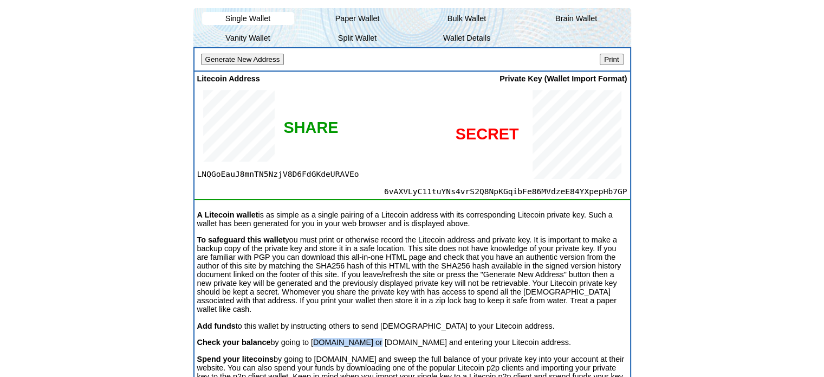 This screenshot has width=824, height=377. Describe the element at coordinates (262, 173) in the screenshot. I see `span: LNQGoEauJ8mnTN5NzjV8D6FdGKdeURAVEo` at that location.